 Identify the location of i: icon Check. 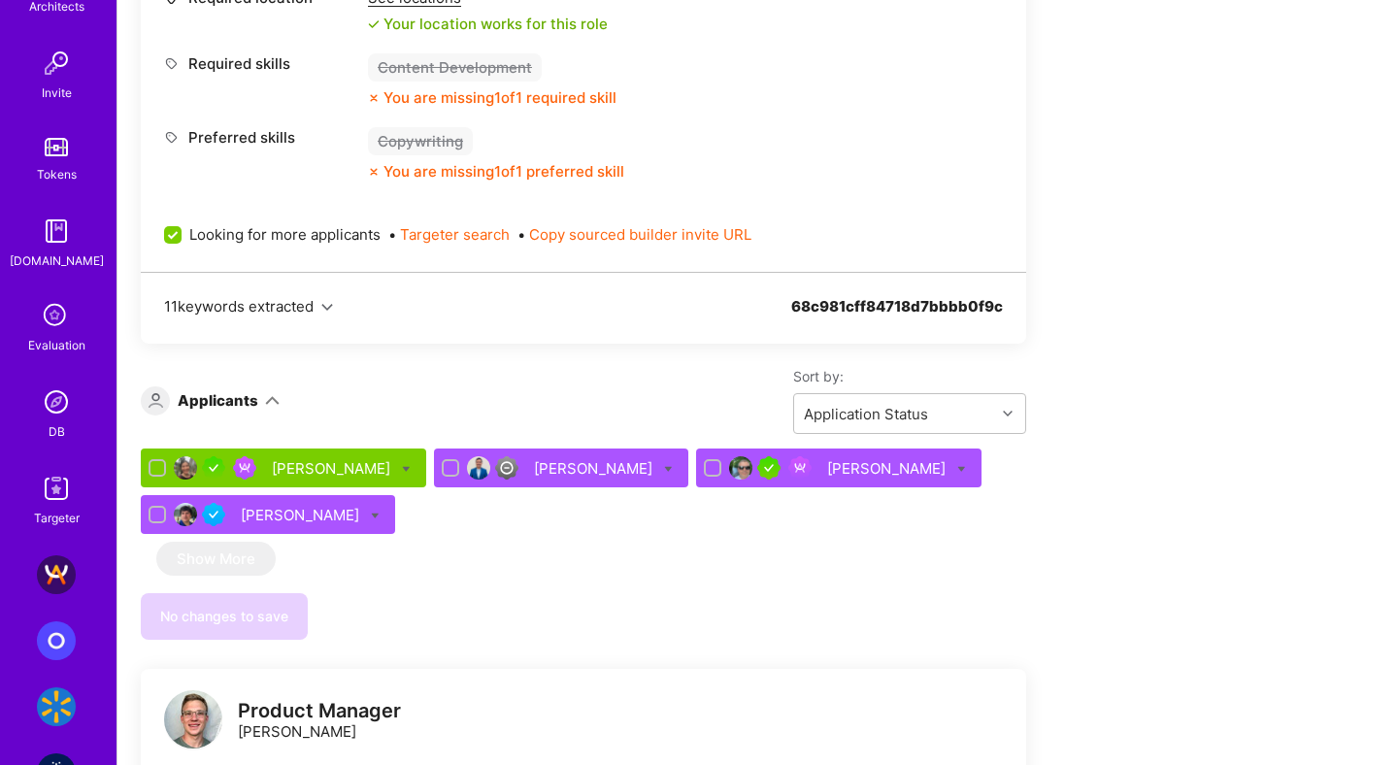
(374, 24).